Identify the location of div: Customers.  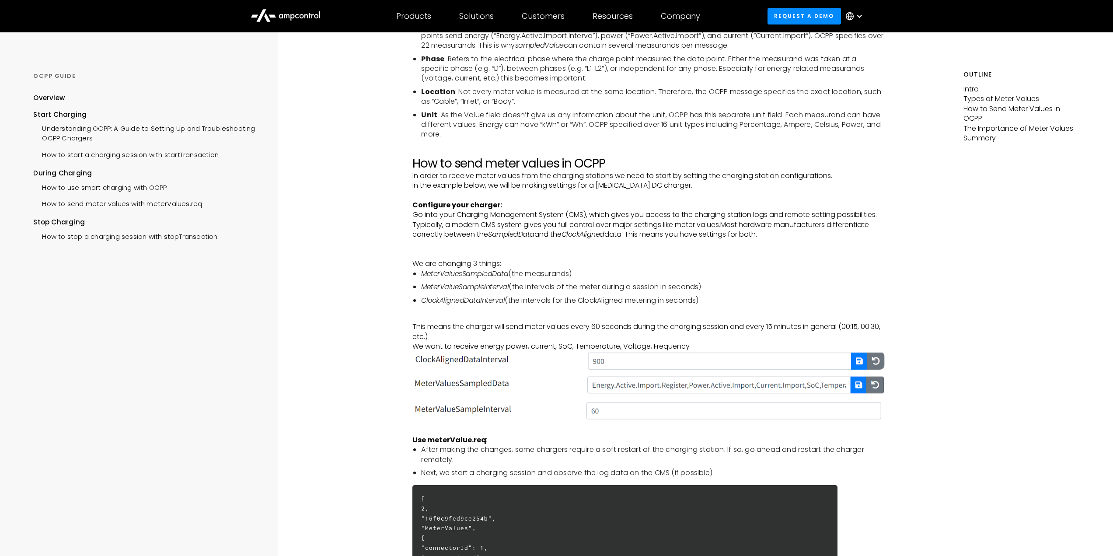
(543, 16).